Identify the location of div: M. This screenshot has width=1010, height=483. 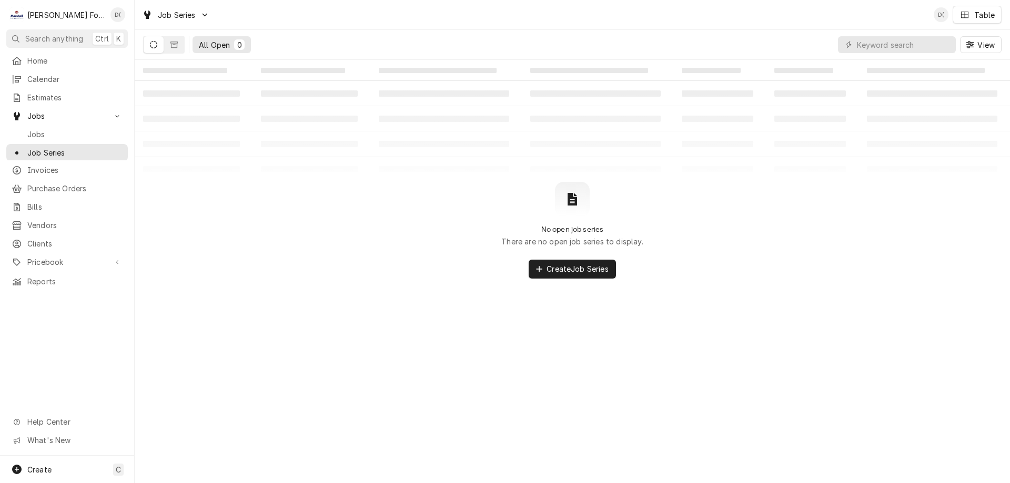
(17, 15).